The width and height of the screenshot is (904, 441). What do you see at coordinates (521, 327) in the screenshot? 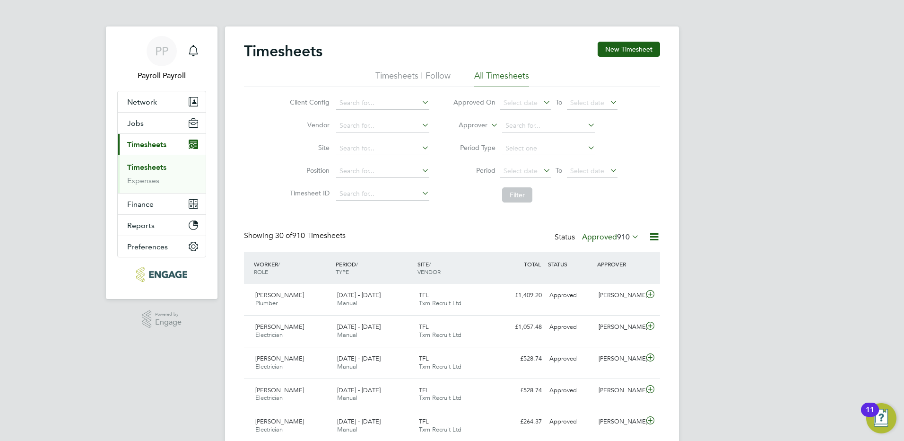
I see `div: £1,057.48` at bounding box center [521, 327].